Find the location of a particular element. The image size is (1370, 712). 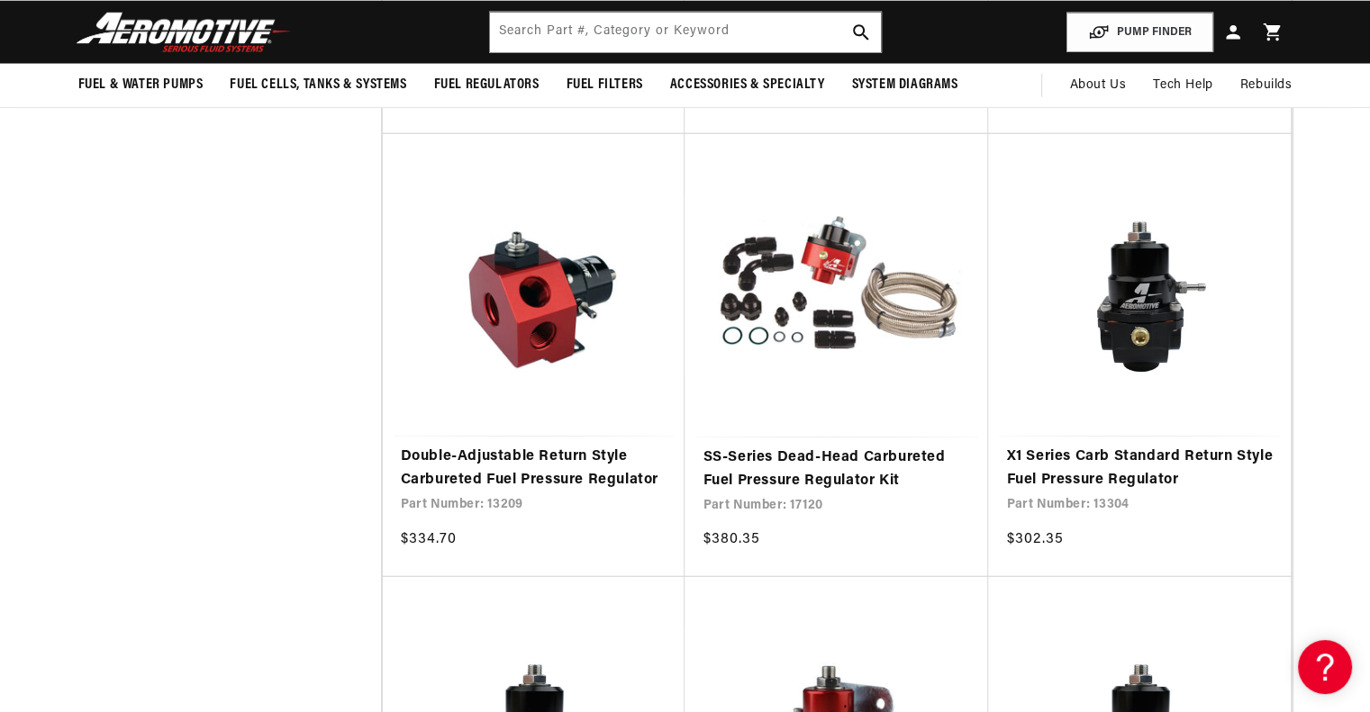

a: About Us is located at coordinates (1097, 86).